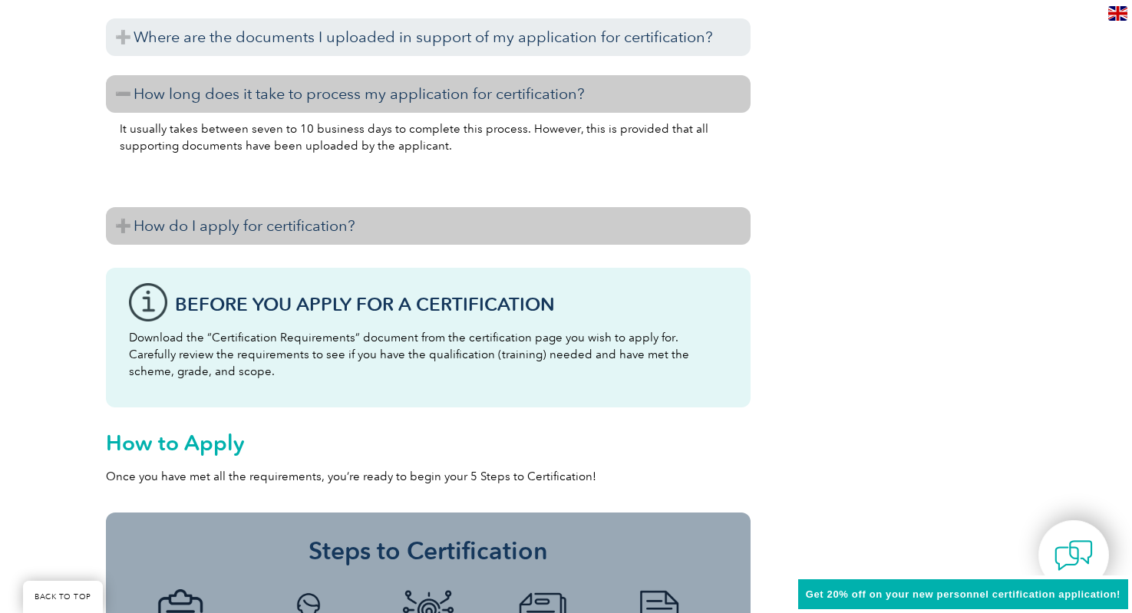 Image resolution: width=1132 pixels, height=613 pixels. What do you see at coordinates (428, 355) in the screenshot?
I see `p: Download the “Certification Requirements” document from the certification page you wish to apply ...` at bounding box center [428, 355].